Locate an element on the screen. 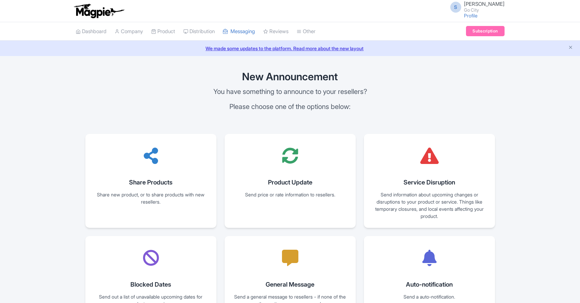 The image size is (580, 303). div: Product Update is located at coordinates (290, 182).